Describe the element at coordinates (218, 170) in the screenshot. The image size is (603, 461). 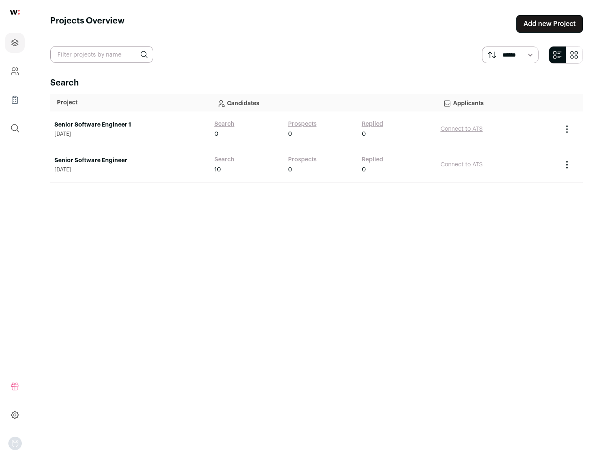
I see `span: 10` at that location.